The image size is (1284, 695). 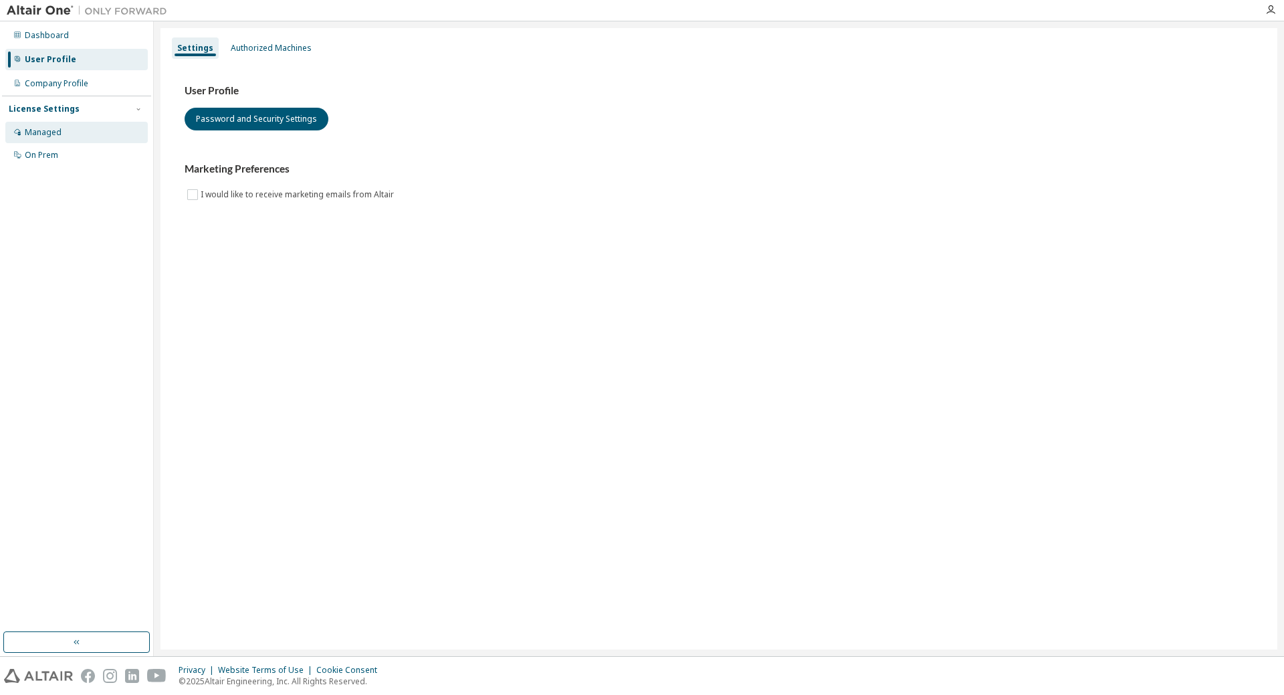 What do you see at coordinates (156, 675) in the screenshot?
I see `img: youtube.svg` at bounding box center [156, 675].